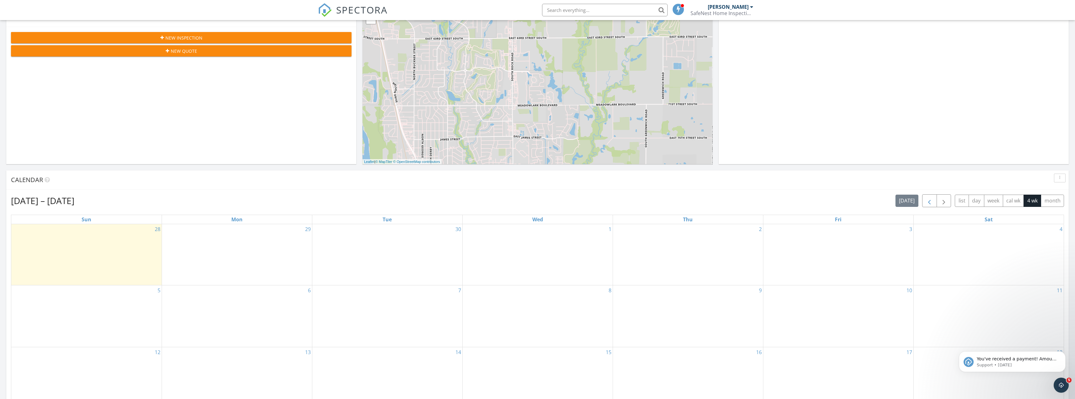 The height and width of the screenshot is (399, 1075). What do you see at coordinates (909, 290) in the screenshot?
I see `a: Go to October 10, 2025` at bounding box center [909, 290].